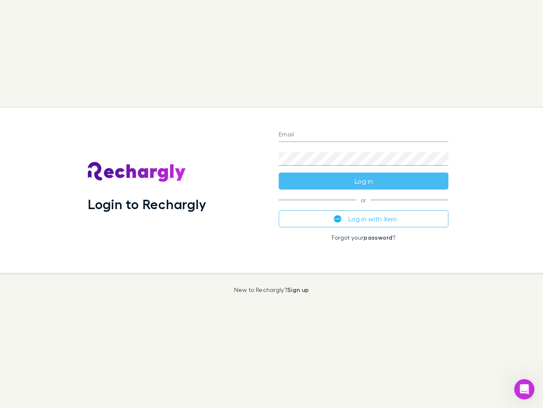 The image size is (543, 408). Describe the element at coordinates (364, 219) in the screenshot. I see `button: Log in with Xero` at that location.